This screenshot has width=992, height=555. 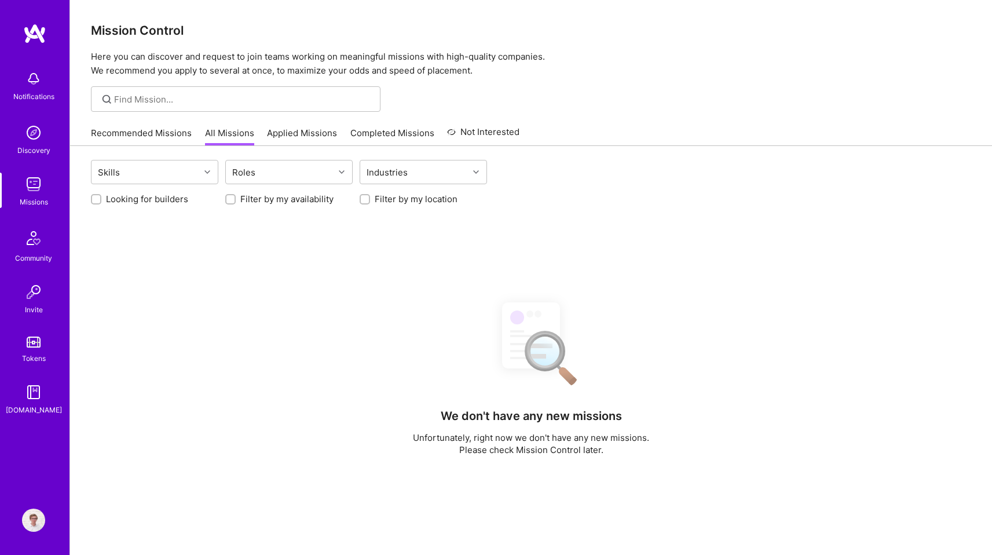 What do you see at coordinates (531, 437) in the screenshot?
I see `p: Unfortunately, right now we don't have any new missions.` at bounding box center [531, 437].